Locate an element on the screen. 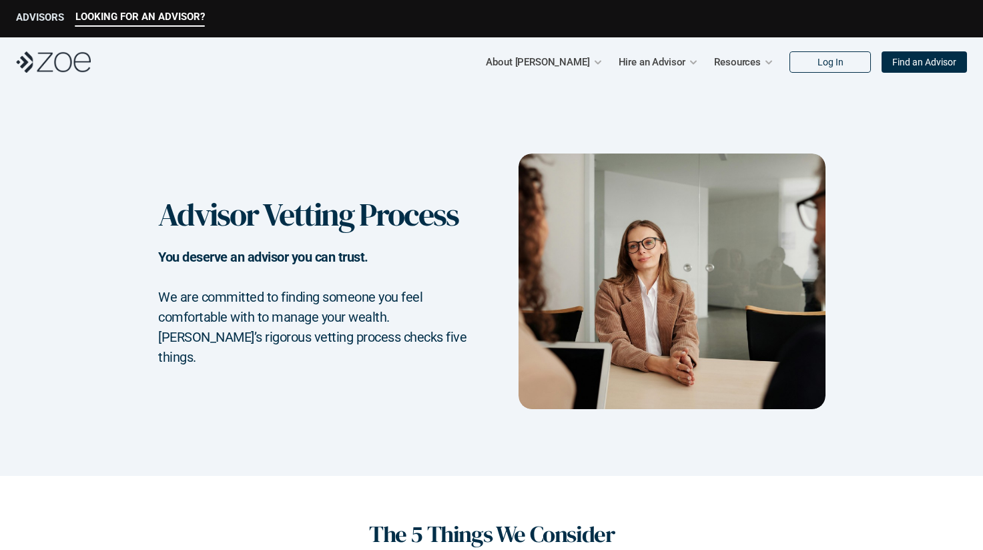 This screenshot has width=983, height=550. h2: We are committed to finding someone you feel comfortable with to manage your wealth. [PERSON_NAME... is located at coordinates (312, 327).